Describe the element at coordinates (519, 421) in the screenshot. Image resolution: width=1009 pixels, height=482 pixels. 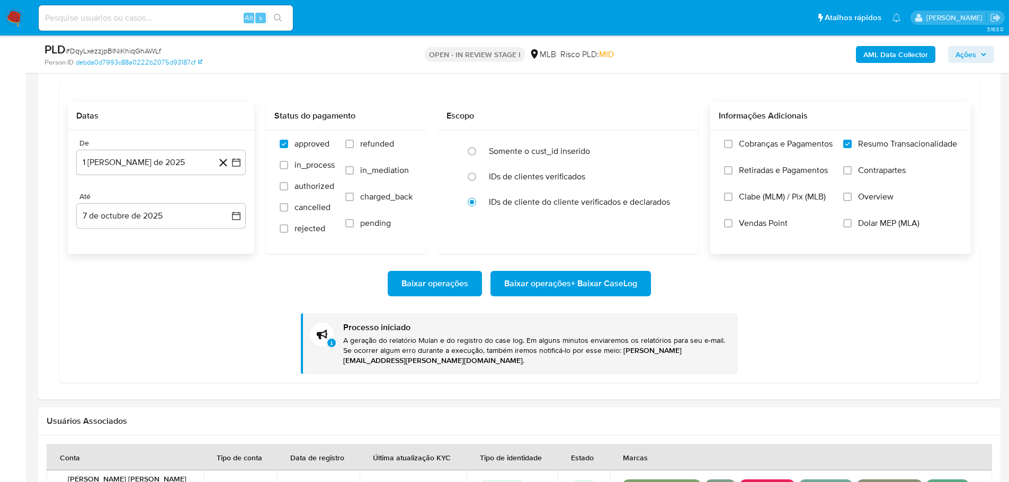
I see `h2: Usuários Associados` at that location.